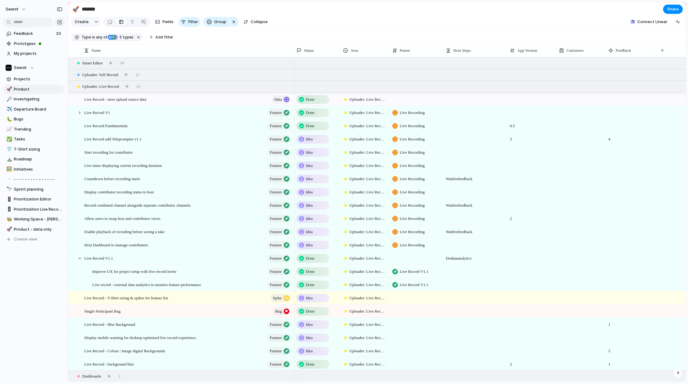 This screenshot has width=688, height=384. Describe the element at coordinates (38, 139) in the screenshot. I see `span: Tasks` at that location.